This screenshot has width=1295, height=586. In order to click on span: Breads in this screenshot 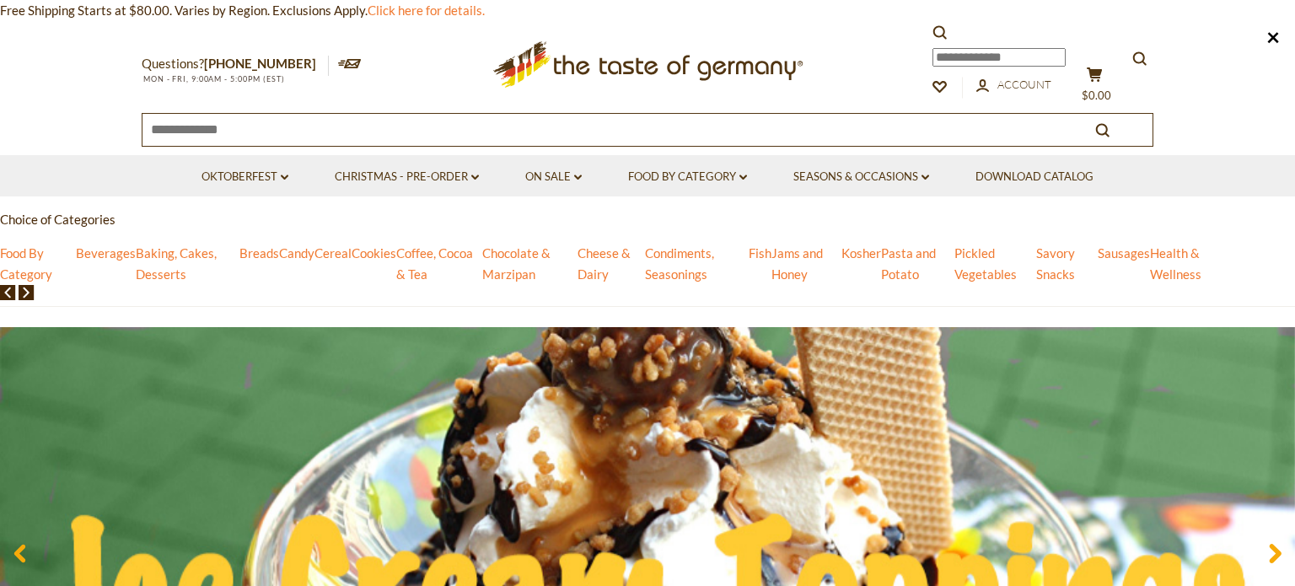, I will do `click(259, 253)`.